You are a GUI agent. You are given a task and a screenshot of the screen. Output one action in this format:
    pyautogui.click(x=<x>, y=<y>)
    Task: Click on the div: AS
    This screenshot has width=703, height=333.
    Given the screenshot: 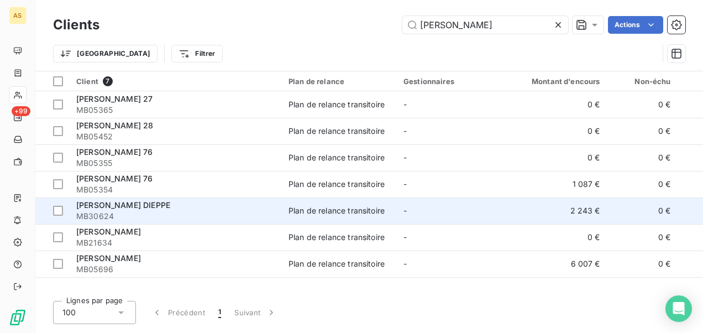 What is the action you would take?
    pyautogui.click(x=18, y=15)
    